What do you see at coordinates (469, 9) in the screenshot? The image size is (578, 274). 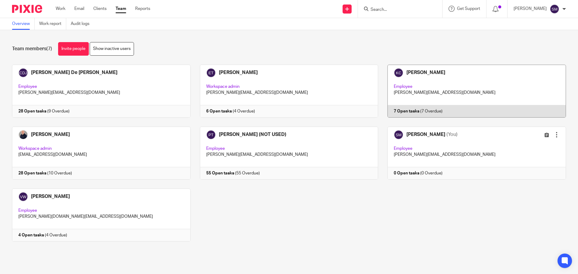 I see `span: Get Support` at bounding box center [469, 9].